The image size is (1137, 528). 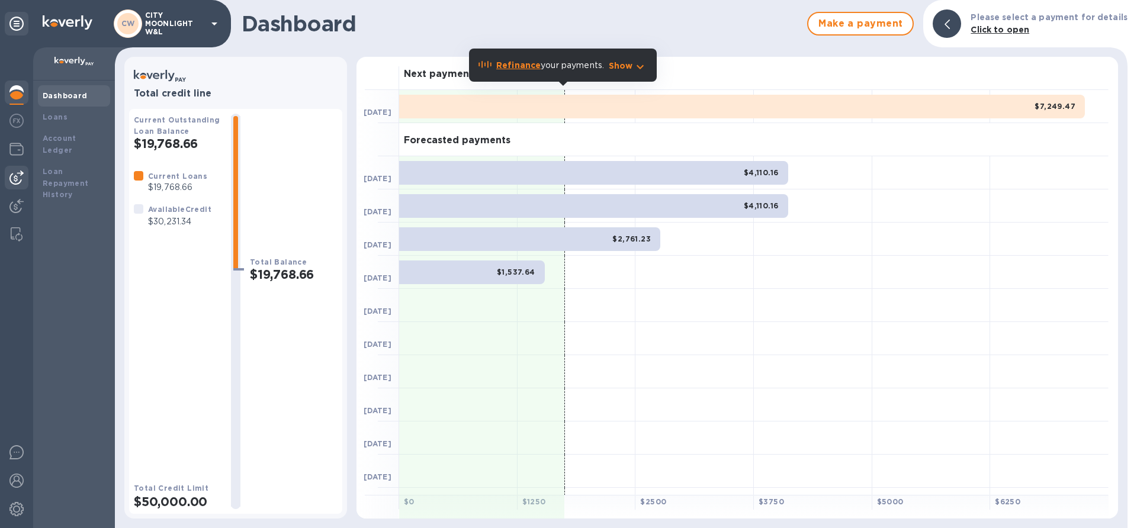 I want to click on div: Unpin categories, so click(x=17, y=24).